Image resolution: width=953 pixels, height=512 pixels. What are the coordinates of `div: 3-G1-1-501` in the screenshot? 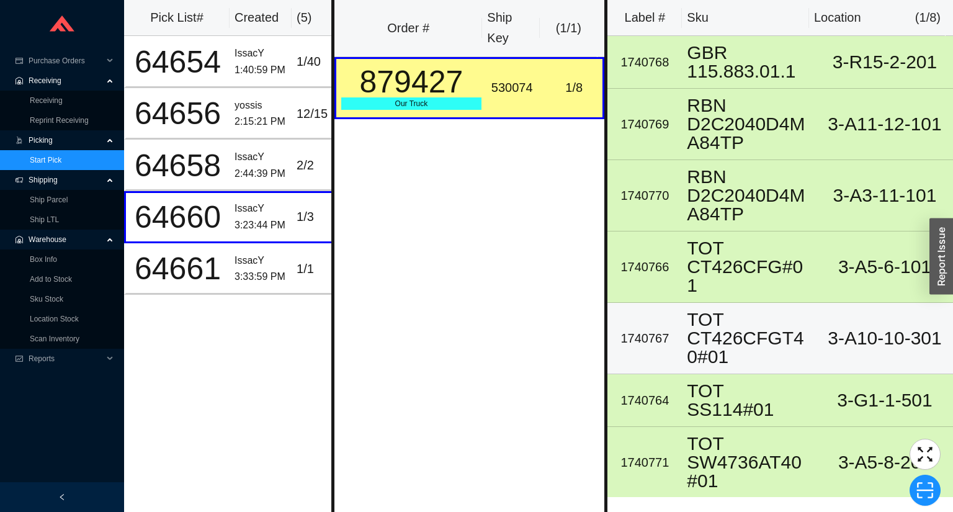 It's located at (884, 400).